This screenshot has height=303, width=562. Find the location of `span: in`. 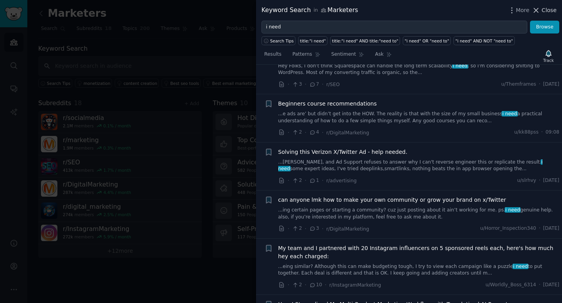

span: in is located at coordinates (315, 11).